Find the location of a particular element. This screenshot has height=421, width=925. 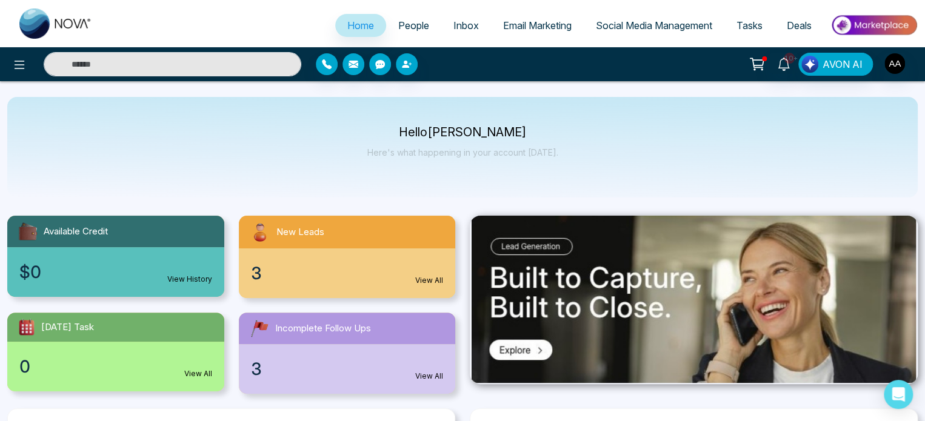

img: followUps.svg is located at coordinates (260, 329).